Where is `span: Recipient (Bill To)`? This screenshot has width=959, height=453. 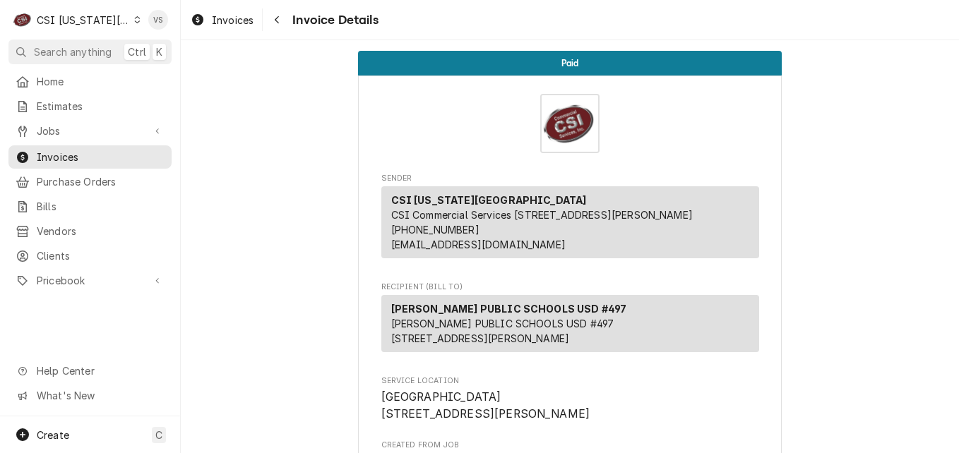 span: Recipient (Bill To) is located at coordinates (570, 287).